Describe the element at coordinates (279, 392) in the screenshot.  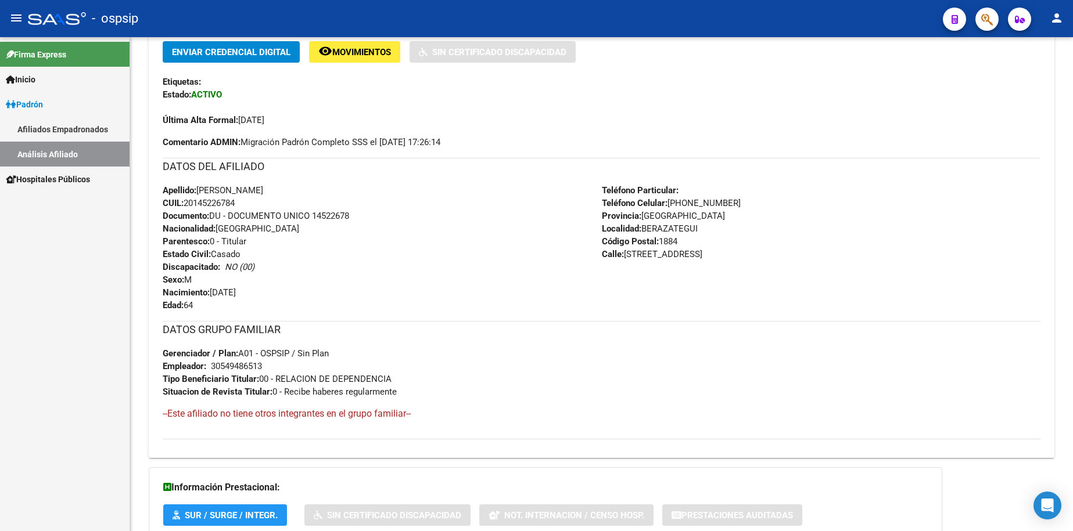
I see `span: 0 - Recibe haberes regularmente` at that location.